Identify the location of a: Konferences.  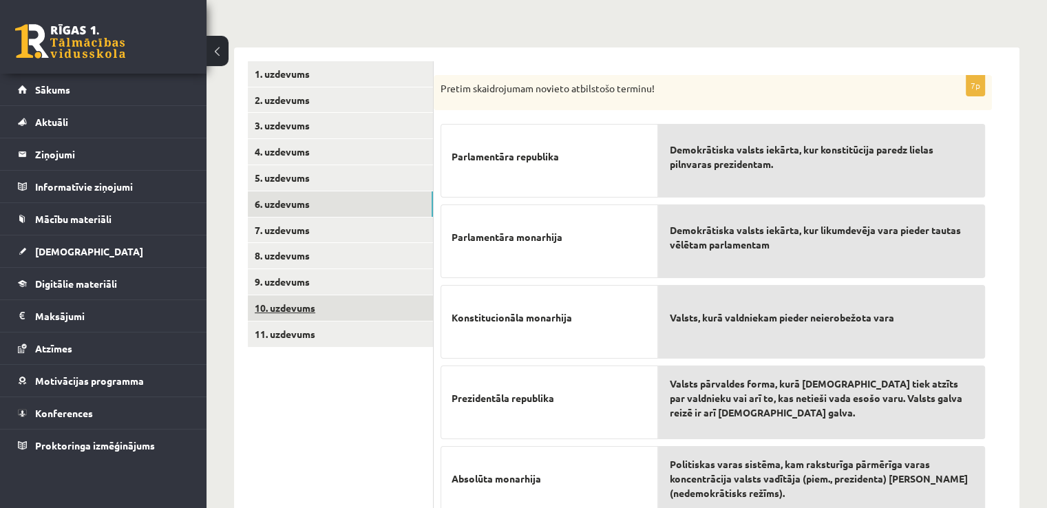
(103, 413).